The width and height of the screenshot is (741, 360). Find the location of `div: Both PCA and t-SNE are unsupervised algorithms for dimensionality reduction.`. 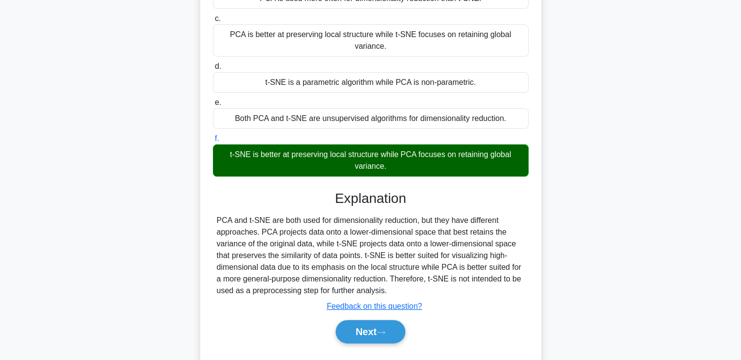

div: Both PCA and t-SNE are unsupervised algorithms for dimensionality reduction. is located at coordinates (371, 118).